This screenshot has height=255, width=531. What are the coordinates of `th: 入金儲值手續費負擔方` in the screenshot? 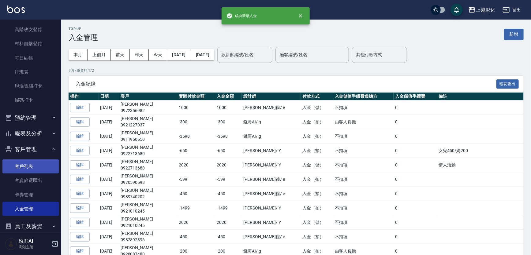 It's located at (364, 97).